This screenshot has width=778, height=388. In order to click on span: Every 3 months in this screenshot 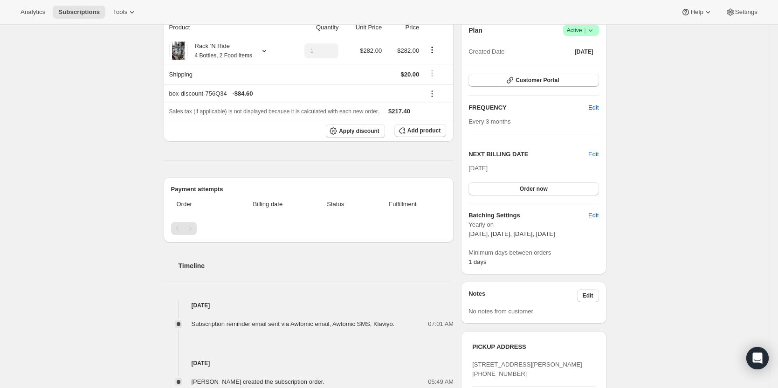, I will do `click(489, 121)`.